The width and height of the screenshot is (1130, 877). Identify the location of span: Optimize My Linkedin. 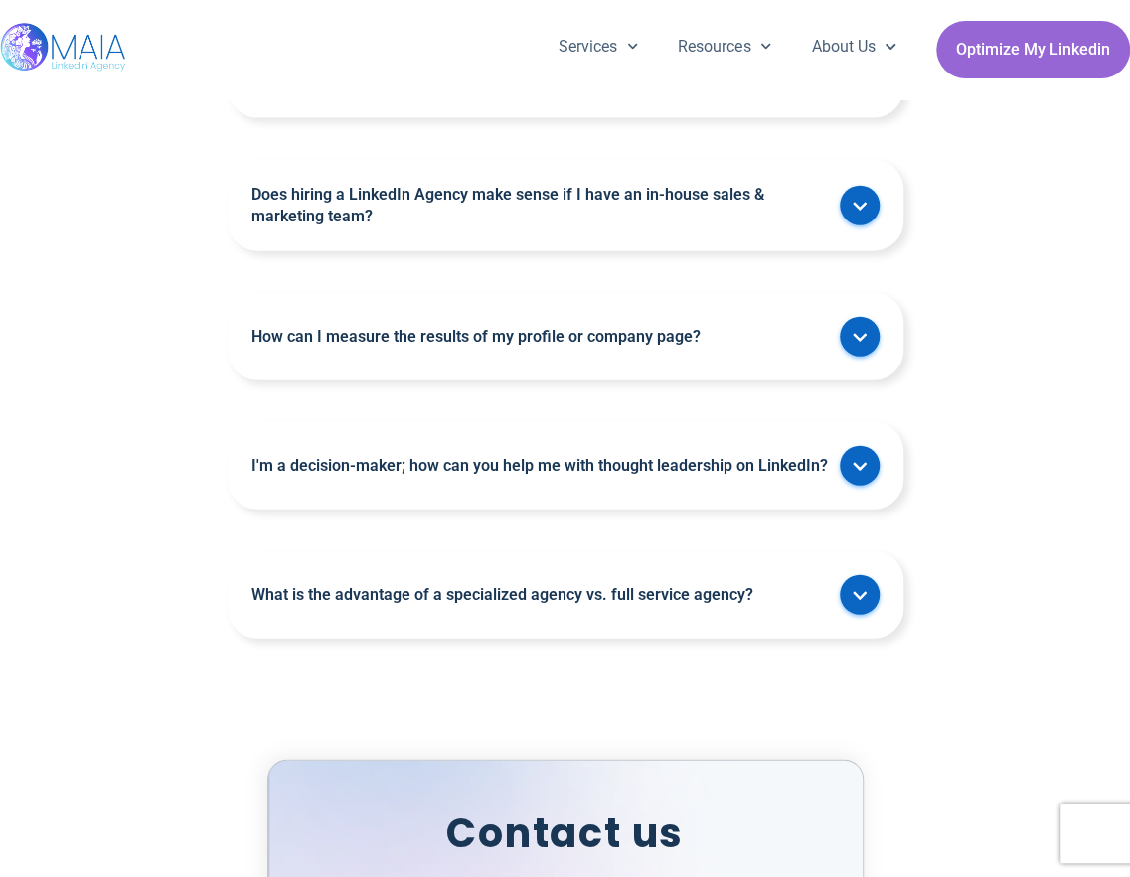
(1032, 50).